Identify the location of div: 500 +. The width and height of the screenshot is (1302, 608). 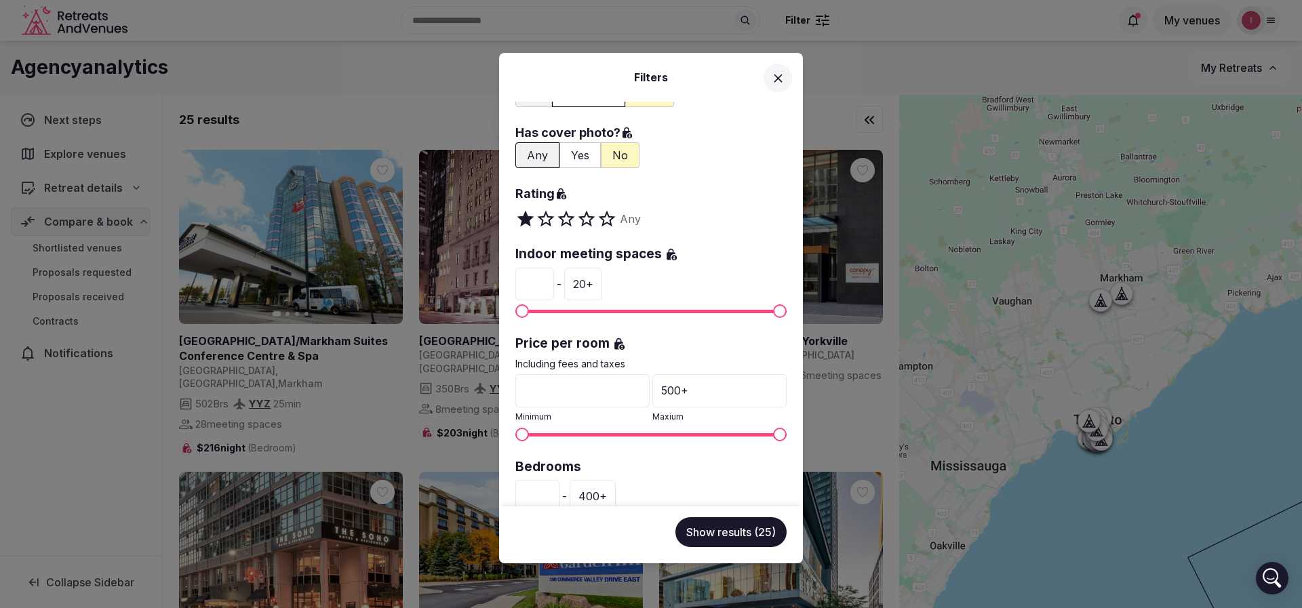
(720, 391).